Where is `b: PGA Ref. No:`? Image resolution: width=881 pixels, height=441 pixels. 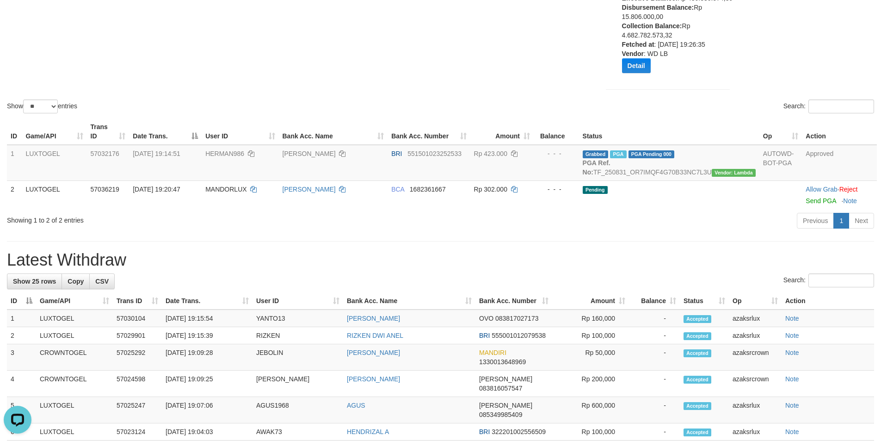 b: PGA Ref. No: is located at coordinates (596, 167).